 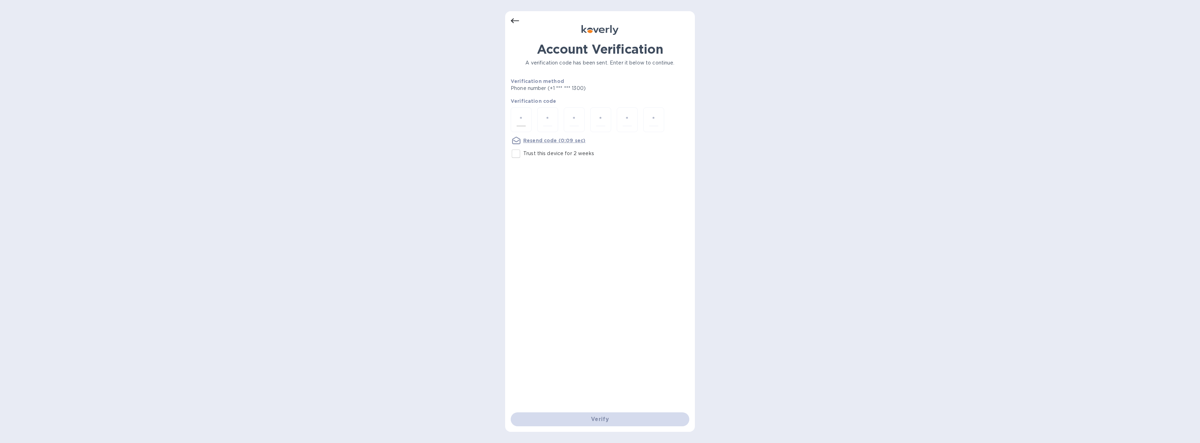 I want to click on b: Verification method, so click(x=537, y=81).